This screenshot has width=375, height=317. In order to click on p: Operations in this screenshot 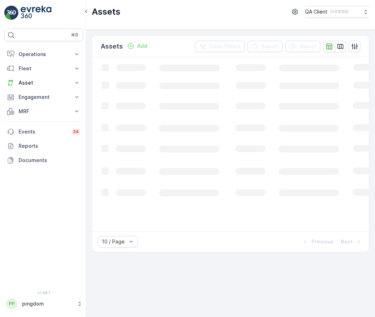, I will do `click(44, 54)`.